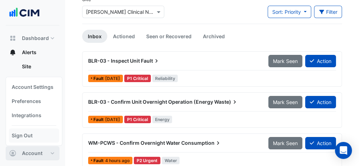 The width and height of the screenshot is (359, 166). Describe the element at coordinates (169, 36) in the screenshot. I see `a: Seen or Recovered` at that location.